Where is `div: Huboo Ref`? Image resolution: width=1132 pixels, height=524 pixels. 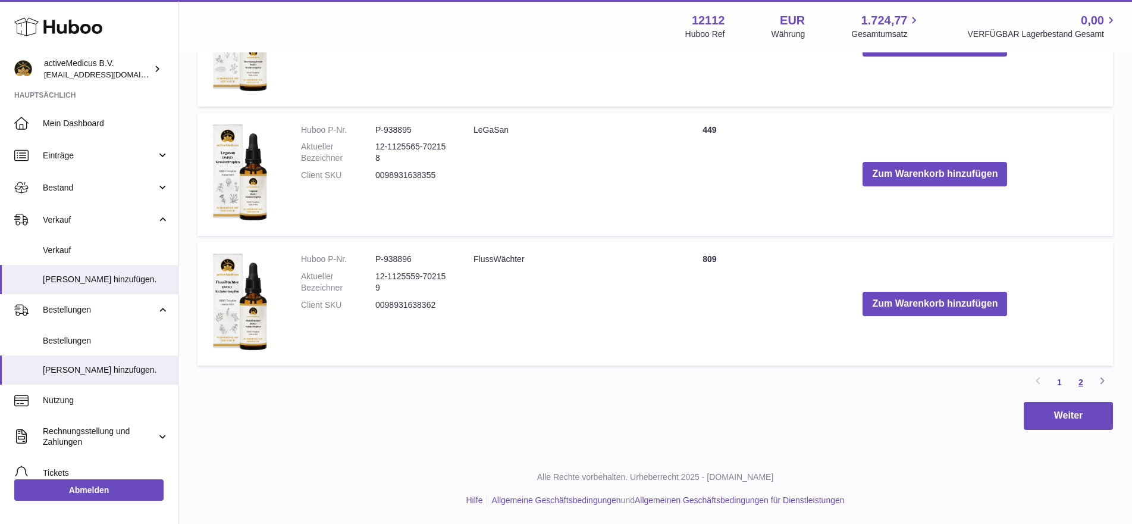
div: Huboo Ref is located at coordinates (705, 34).